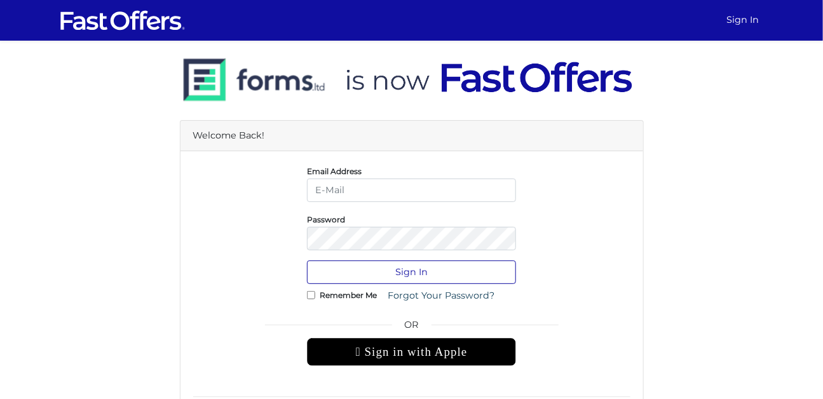  Describe the element at coordinates (412, 136) in the screenshot. I see `div: Welcome Back!` at that location.